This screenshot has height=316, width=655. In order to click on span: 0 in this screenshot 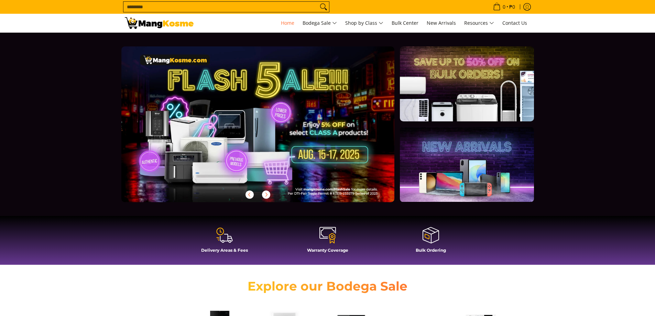, I will do `click(504, 7)`.